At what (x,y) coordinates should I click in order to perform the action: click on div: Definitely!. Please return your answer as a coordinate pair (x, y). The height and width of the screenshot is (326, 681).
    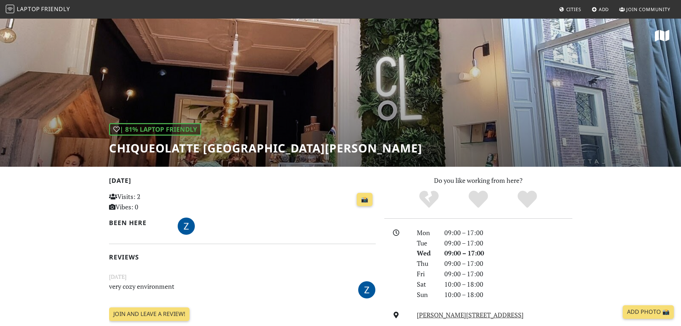
    Looking at the image, I should click on (528, 199).